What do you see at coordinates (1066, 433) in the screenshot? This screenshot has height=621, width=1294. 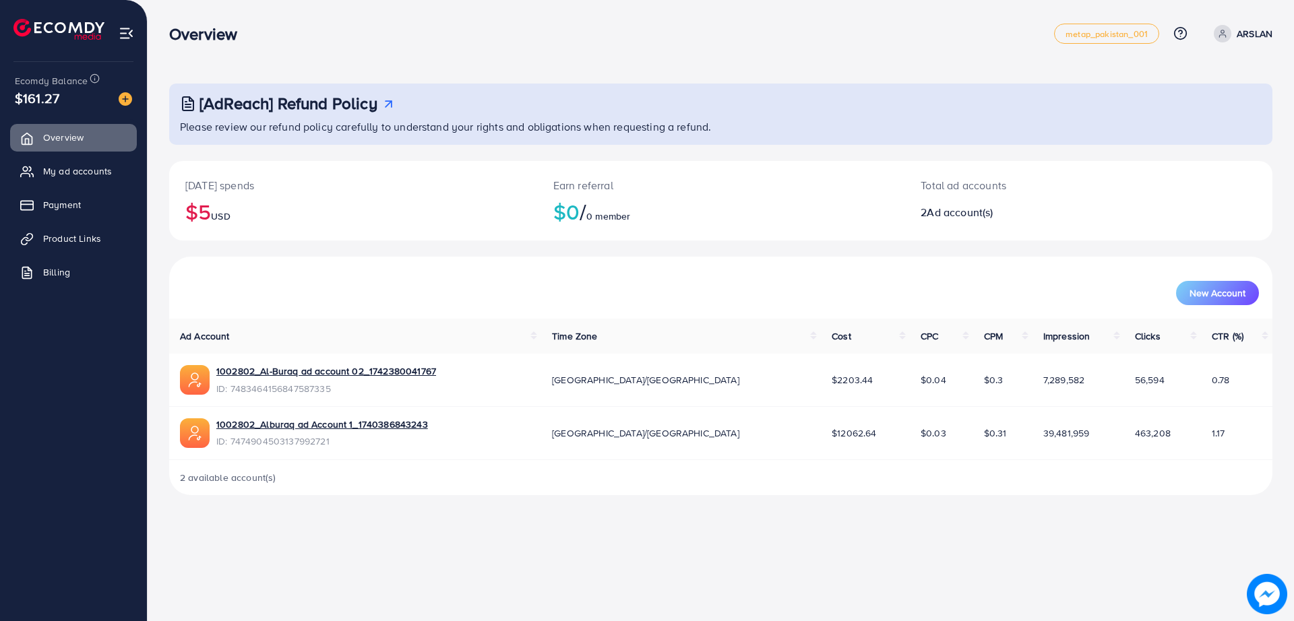 I see `span: 39,481,959` at bounding box center [1066, 433].